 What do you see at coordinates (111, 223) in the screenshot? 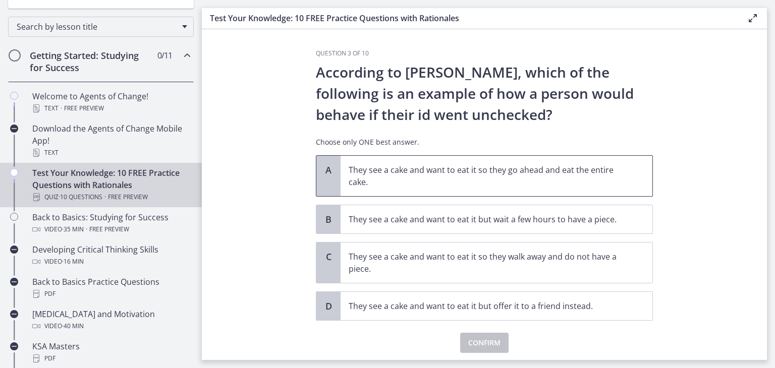
I see `div: Back to Basics: Studying for Success` at bounding box center [111, 223].